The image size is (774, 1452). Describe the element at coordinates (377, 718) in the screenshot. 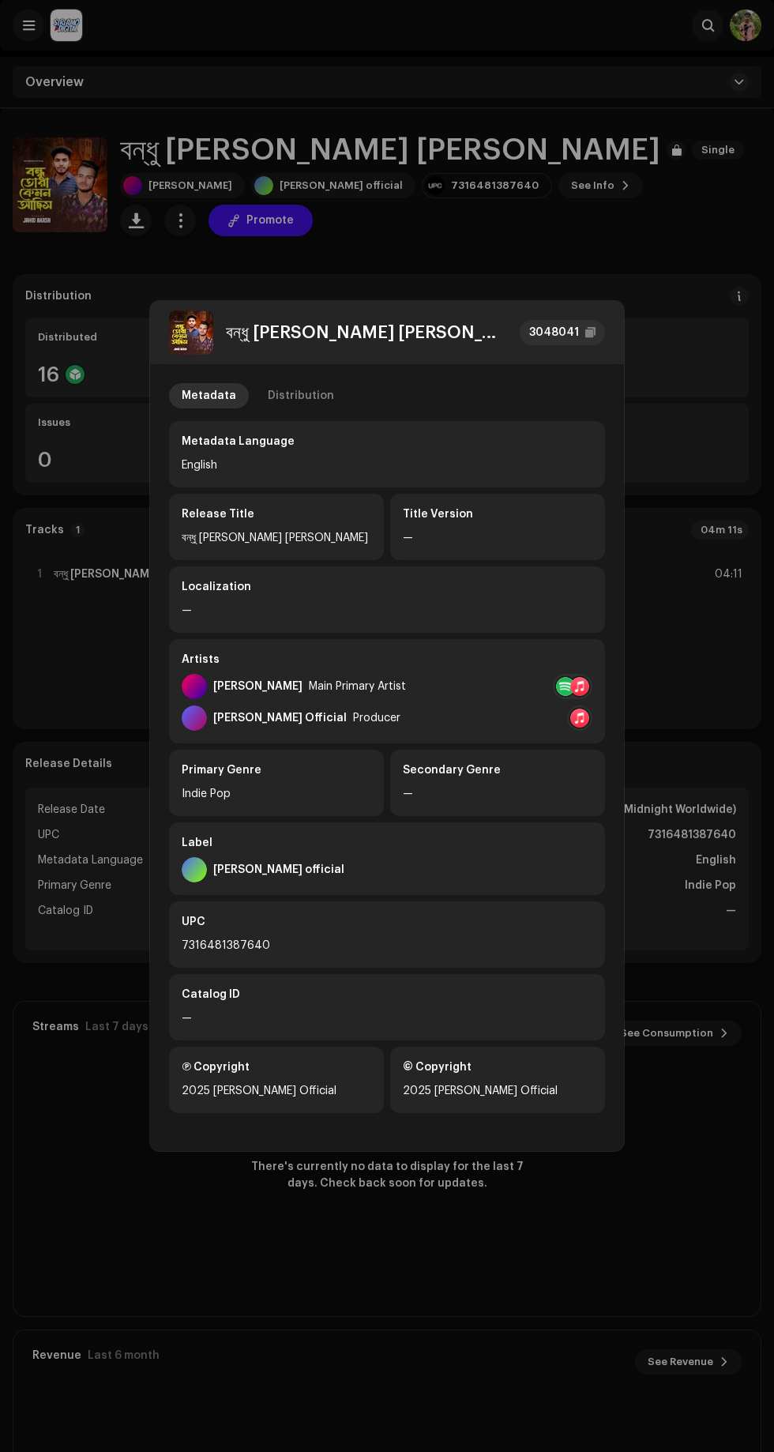

I see `div: Producer` at that location.